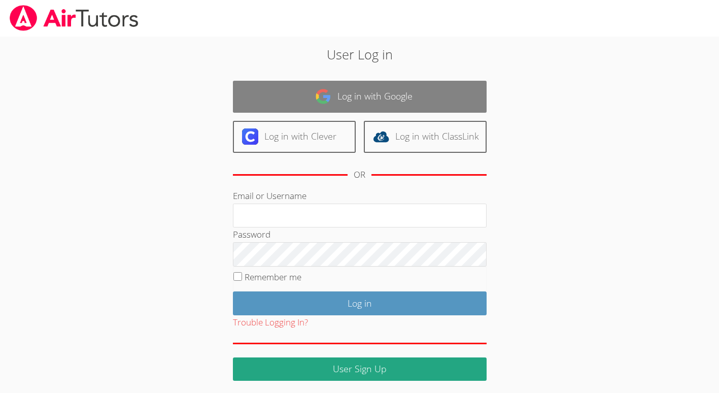 This screenshot has width=719, height=393. I want to click on button: Trouble Logging In?, so click(271, 322).